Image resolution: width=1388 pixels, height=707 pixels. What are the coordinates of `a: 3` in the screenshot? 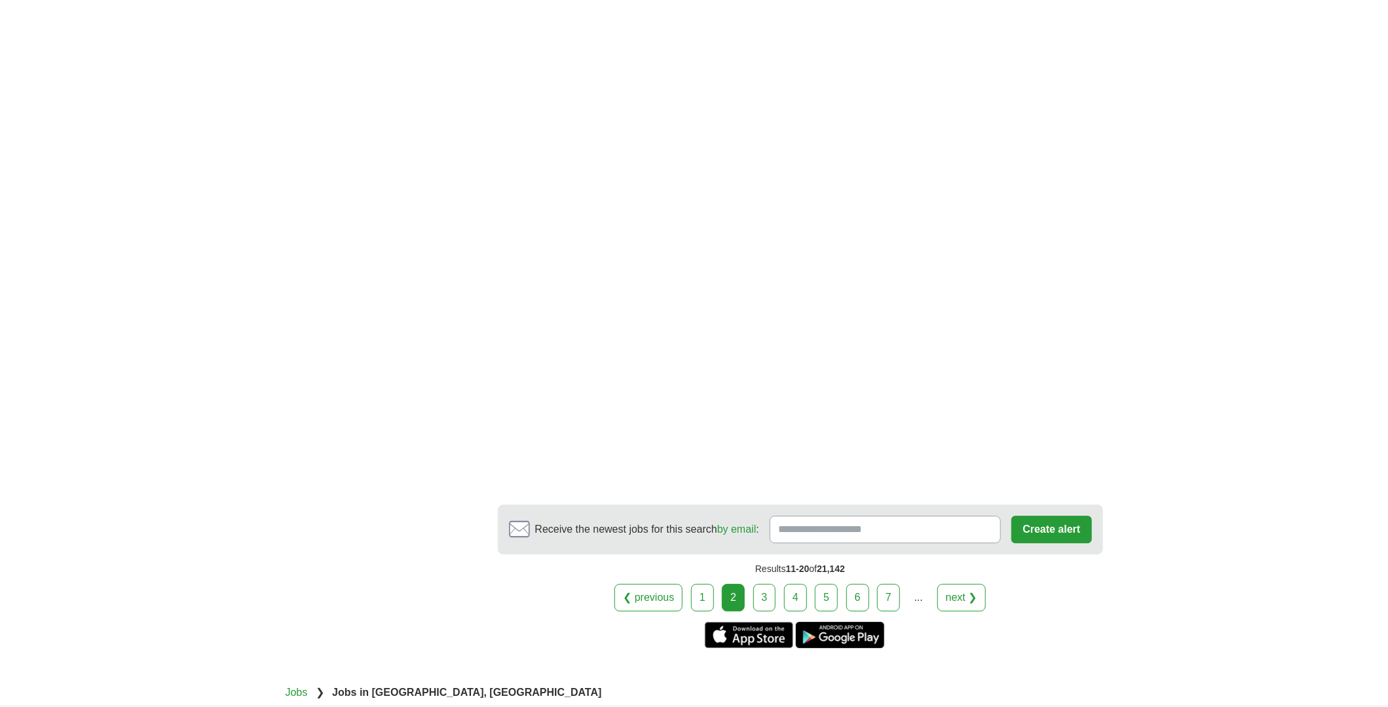 It's located at (764, 597).